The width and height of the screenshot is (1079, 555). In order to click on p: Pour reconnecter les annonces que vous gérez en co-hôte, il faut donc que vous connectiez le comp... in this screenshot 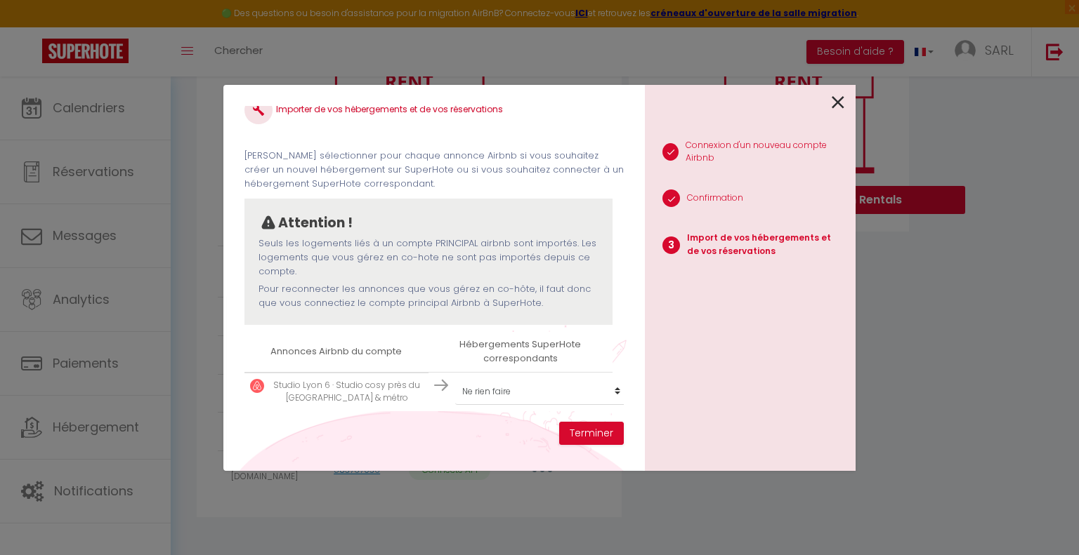, I will do `click(428, 296)`.